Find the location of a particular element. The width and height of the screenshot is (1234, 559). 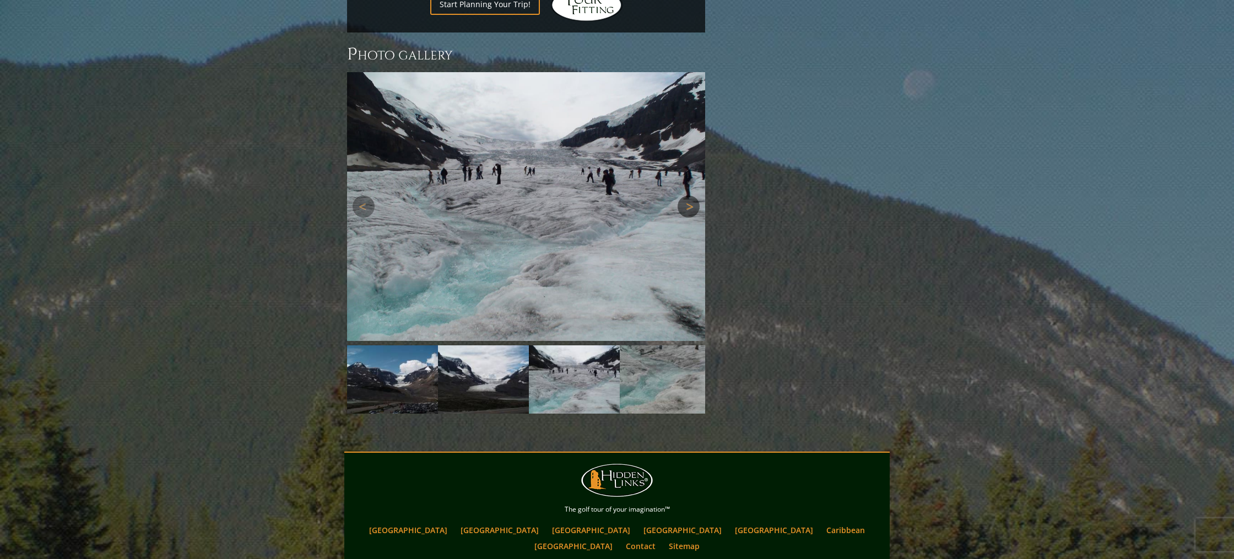

a: Previous is located at coordinates (364, 207).